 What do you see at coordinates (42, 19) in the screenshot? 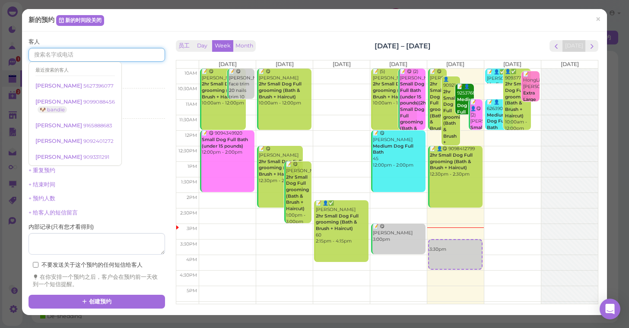
I see `span: 新的预约` at bounding box center [42, 19].